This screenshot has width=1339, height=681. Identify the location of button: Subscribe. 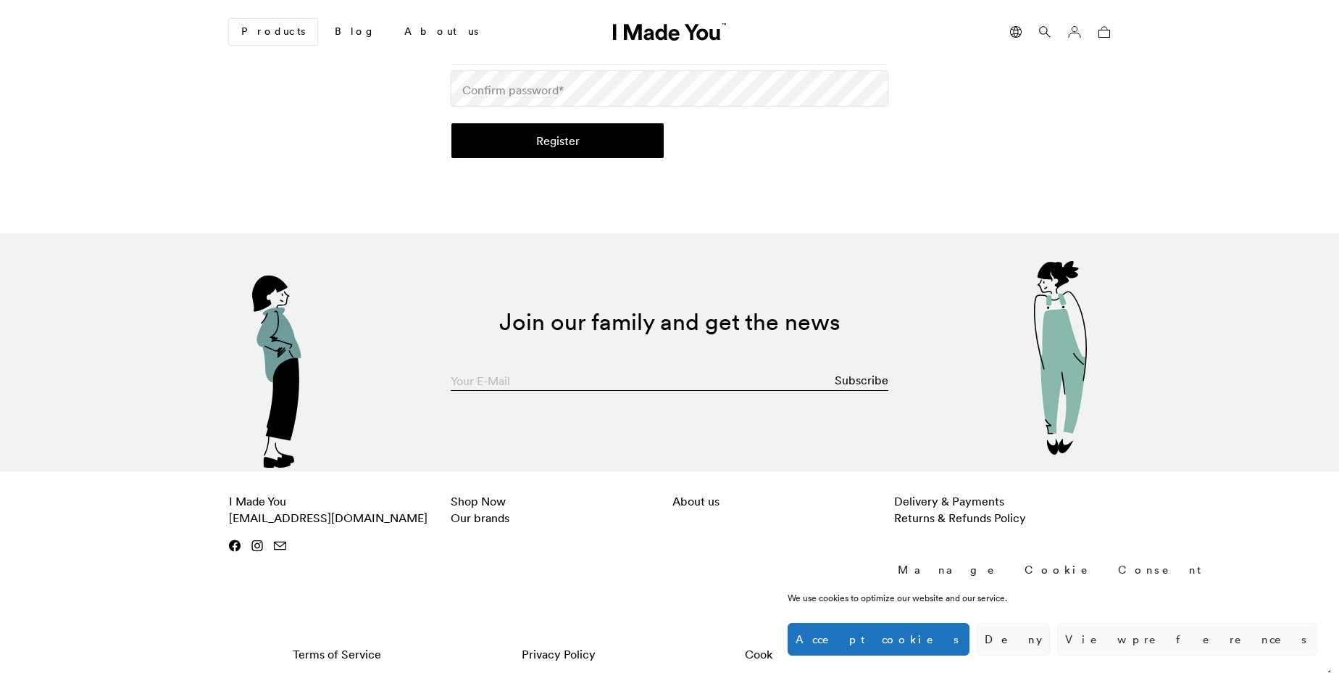
(862, 380).